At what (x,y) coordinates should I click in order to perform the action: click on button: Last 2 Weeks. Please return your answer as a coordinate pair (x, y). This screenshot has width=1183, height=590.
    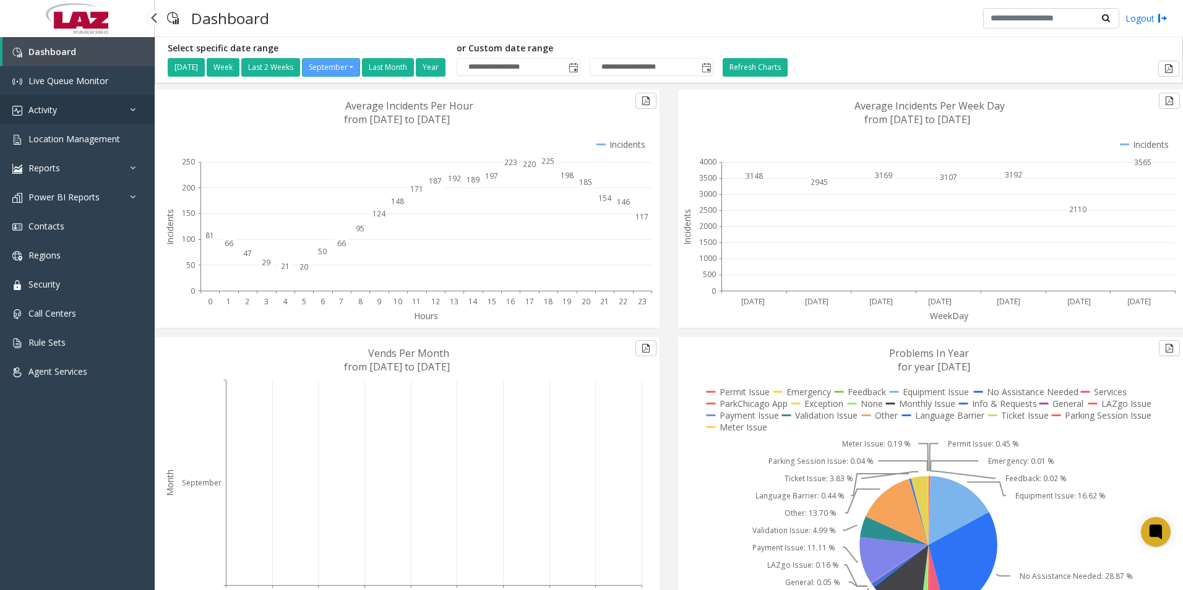
    Looking at the image, I should click on (270, 67).